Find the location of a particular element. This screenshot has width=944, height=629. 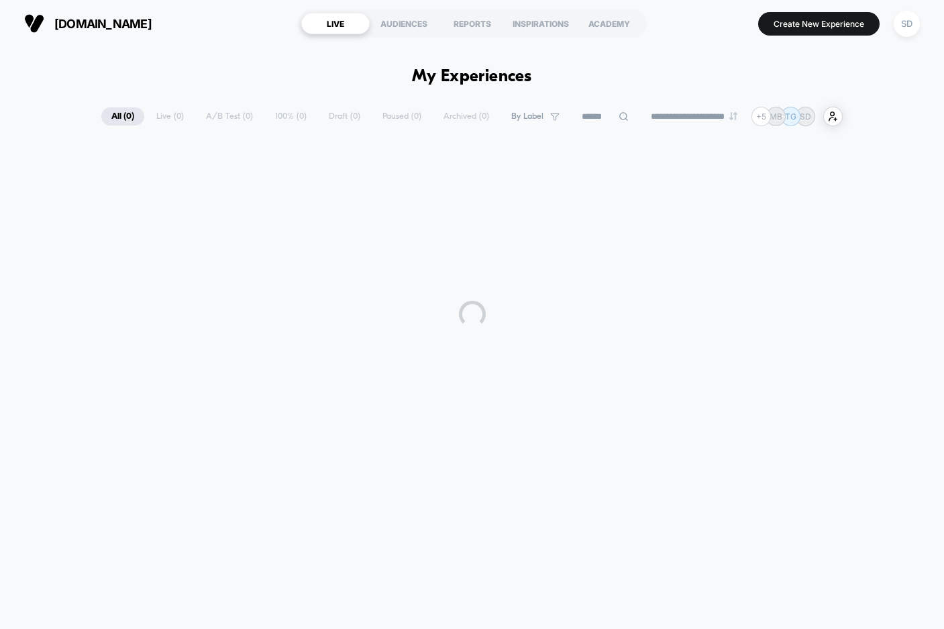

p: MB is located at coordinates (776, 116).